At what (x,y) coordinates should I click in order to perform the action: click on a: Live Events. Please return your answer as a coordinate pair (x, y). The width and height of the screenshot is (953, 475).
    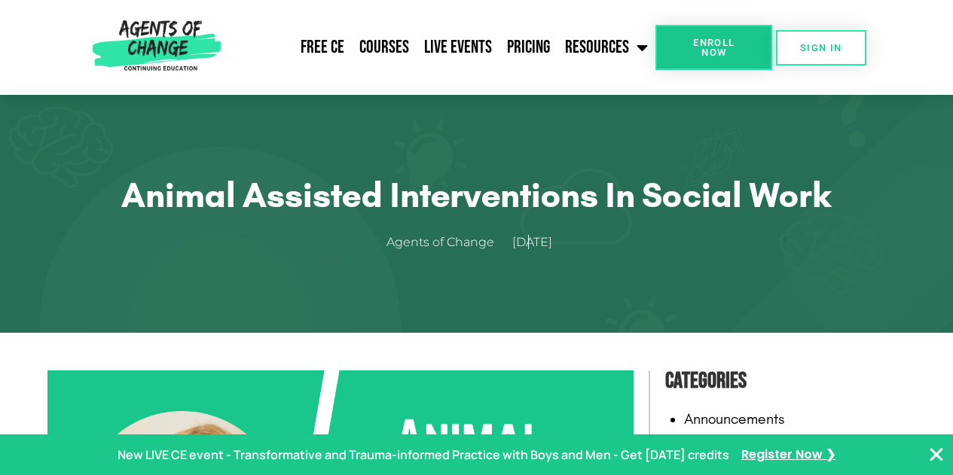
    Looking at the image, I should click on (458, 47).